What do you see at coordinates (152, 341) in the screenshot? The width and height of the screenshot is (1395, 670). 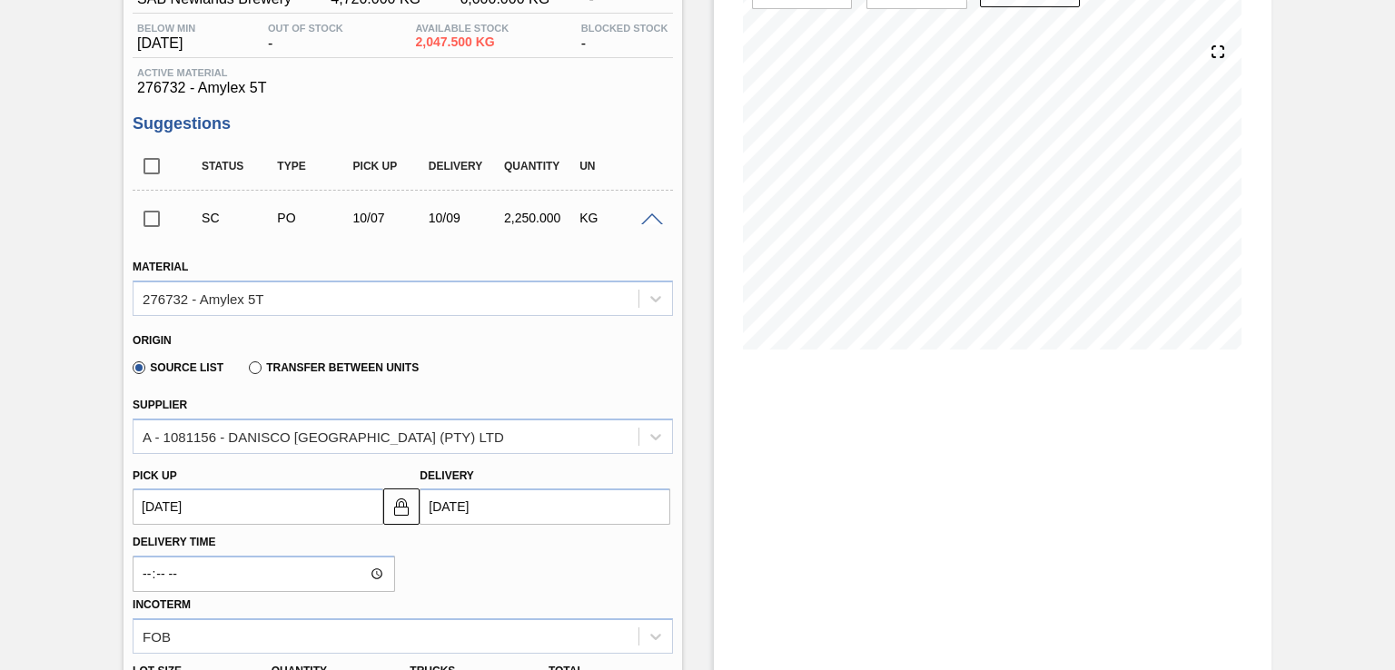 I see `label: Origin` at bounding box center [152, 341].